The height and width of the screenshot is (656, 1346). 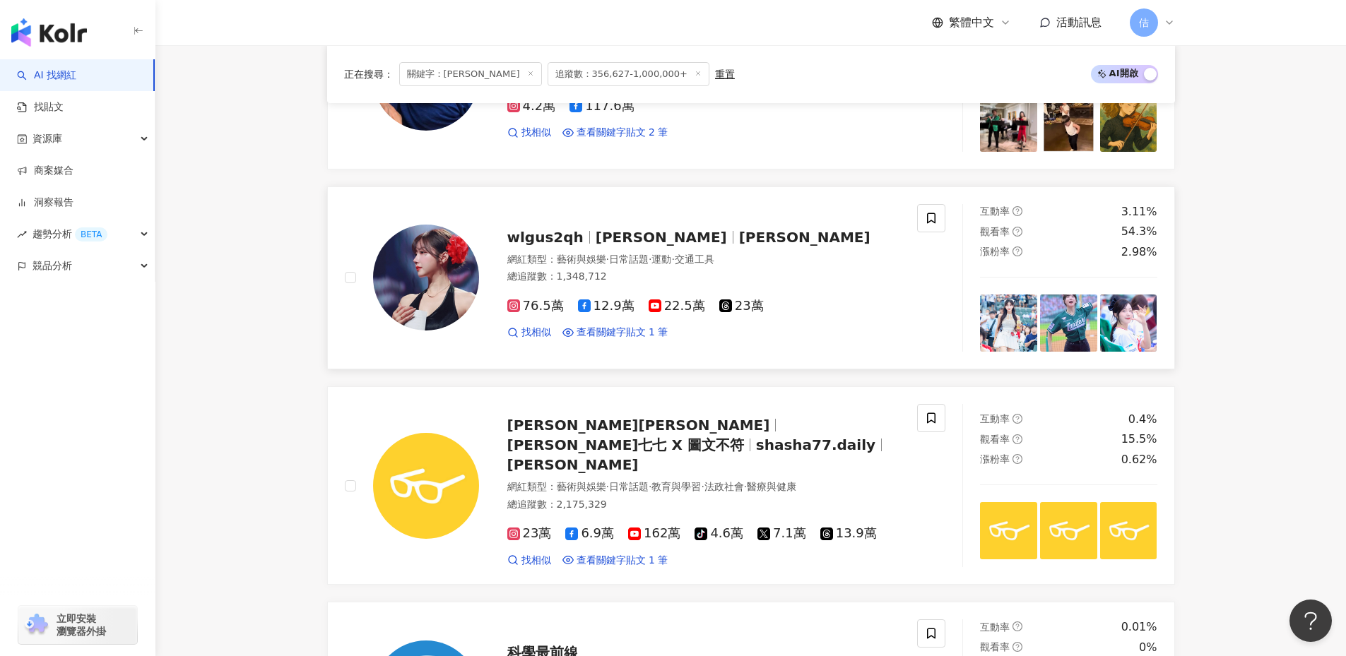 I want to click on div: 2.98%, so click(x=1139, y=252).